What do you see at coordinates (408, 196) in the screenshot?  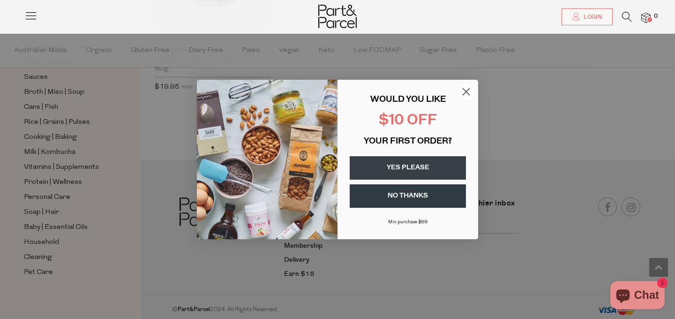 I see `button: NO THANKS` at bounding box center [408, 196].